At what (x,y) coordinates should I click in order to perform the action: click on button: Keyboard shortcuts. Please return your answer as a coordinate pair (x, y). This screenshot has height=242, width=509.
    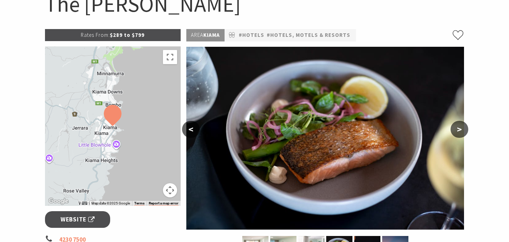
    Looking at the image, I should click on (85, 203).